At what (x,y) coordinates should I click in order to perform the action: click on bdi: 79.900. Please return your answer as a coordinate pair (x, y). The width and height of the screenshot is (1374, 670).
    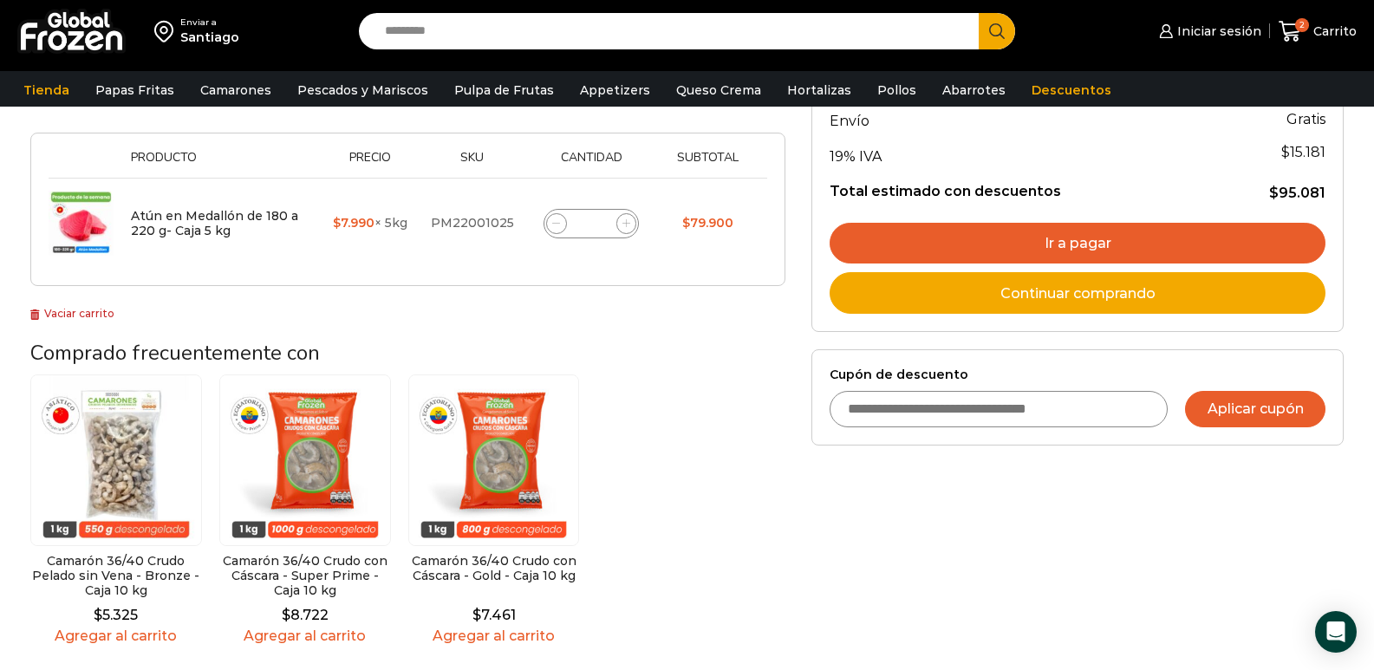
    Looking at the image, I should click on (707, 223).